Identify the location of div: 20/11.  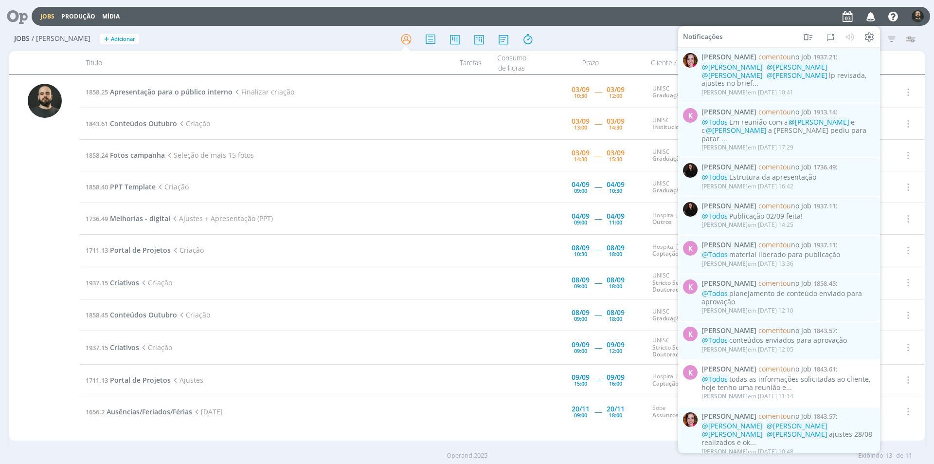
(580, 409).